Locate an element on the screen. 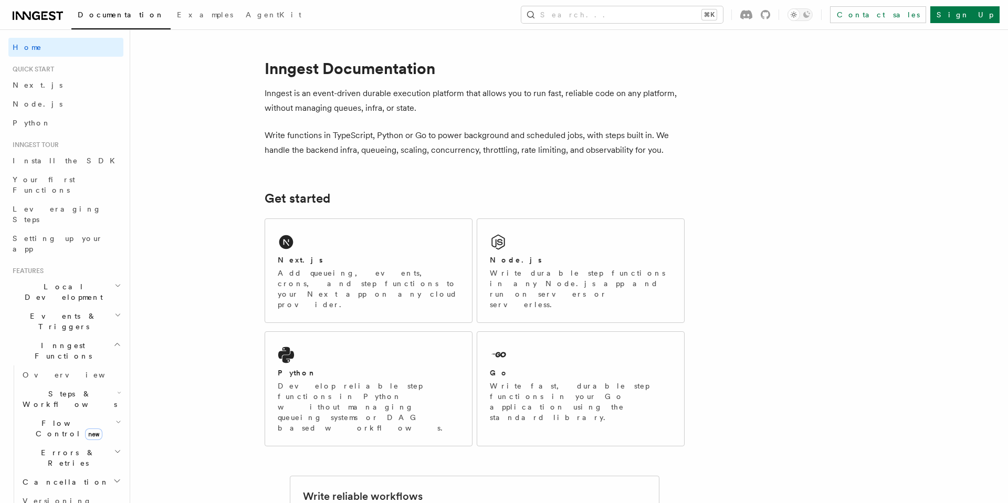 Image resolution: width=1008 pixels, height=503 pixels. a: Node.js is located at coordinates (66, 104).